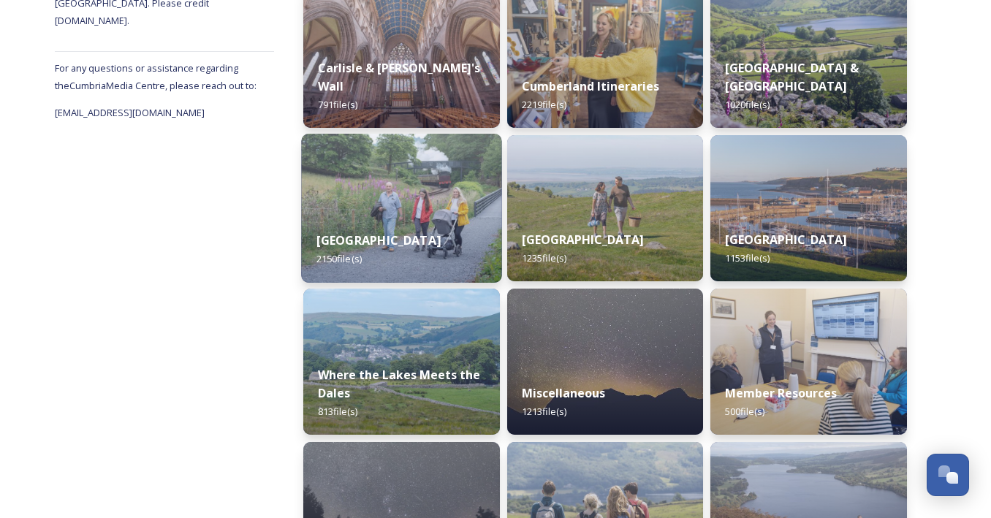  I want to click on span: For any questions or assistance regarding the Cumbria Media Centre, please reach out to:, so click(156, 77).